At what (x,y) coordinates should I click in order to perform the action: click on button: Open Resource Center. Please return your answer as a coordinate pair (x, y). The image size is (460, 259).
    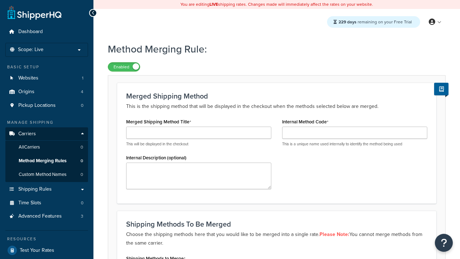
    Looking at the image, I should click on (444, 243).